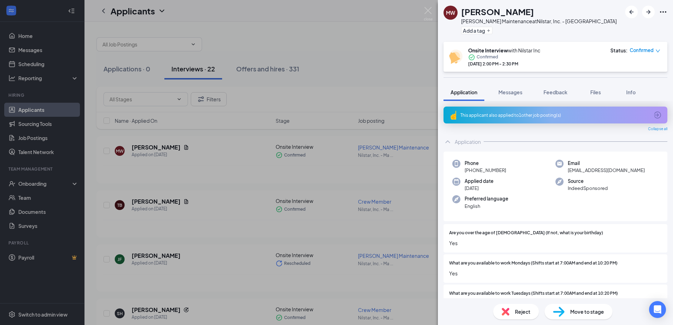 Image resolution: width=673 pixels, height=325 pixels. Describe the element at coordinates (477, 30) in the screenshot. I see `button: PlusAdd a tag` at that location.